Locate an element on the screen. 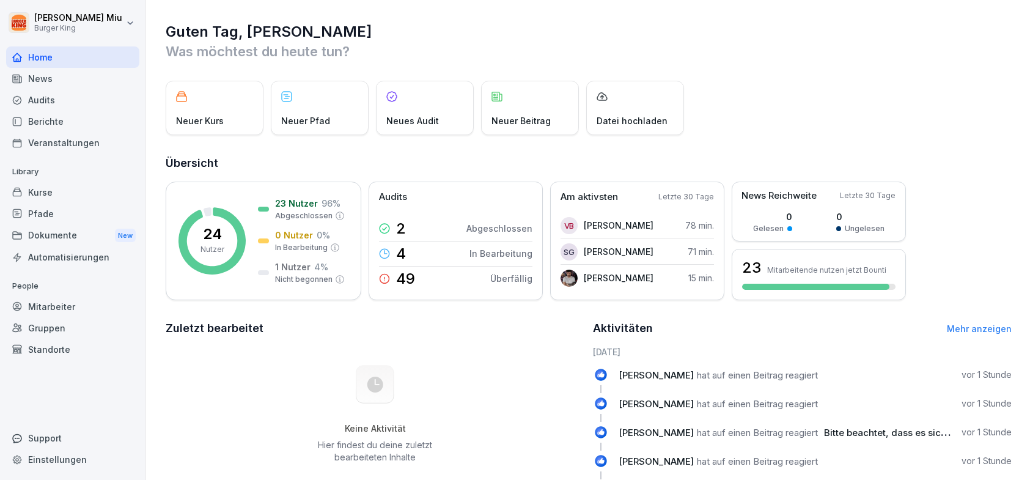  div: Gruppen is located at coordinates (73, 328).